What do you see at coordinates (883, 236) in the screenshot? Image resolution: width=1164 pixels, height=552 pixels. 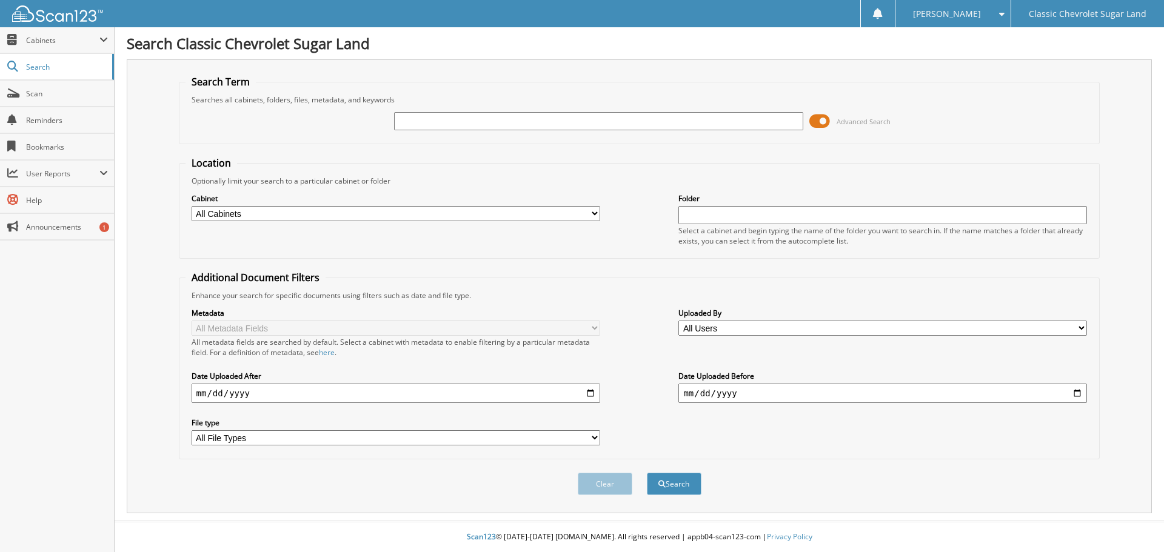 I see `div: Select a cabinet and begin typing the name of the folder you want to search in. If the name match...` at bounding box center [883, 236].